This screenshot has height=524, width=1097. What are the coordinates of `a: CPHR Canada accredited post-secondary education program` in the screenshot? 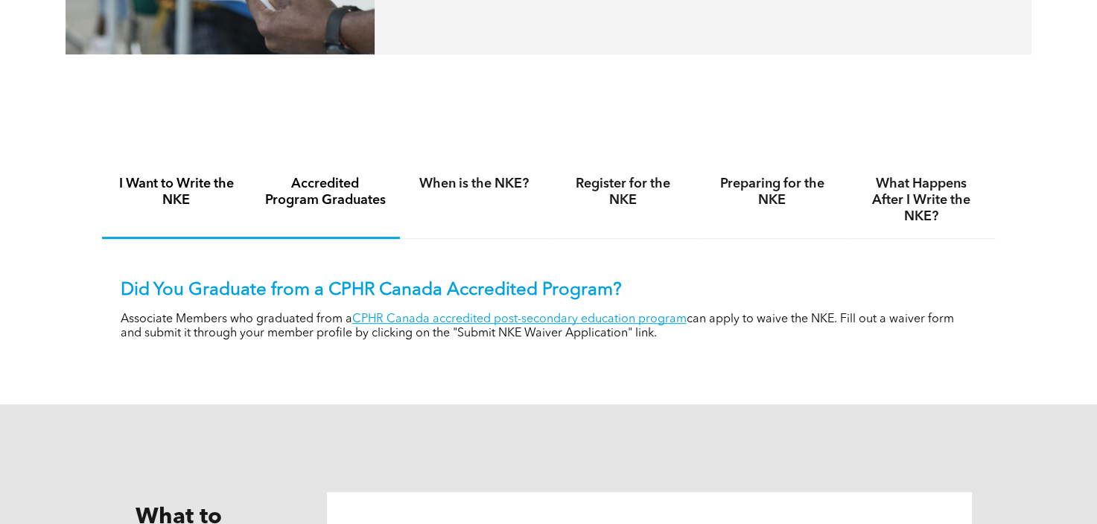 It's located at (519, 320).